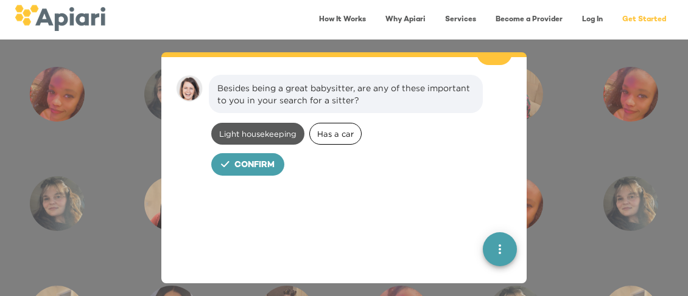 This screenshot has width=688, height=296. I want to click on span: Light housekeeping, so click(257, 134).